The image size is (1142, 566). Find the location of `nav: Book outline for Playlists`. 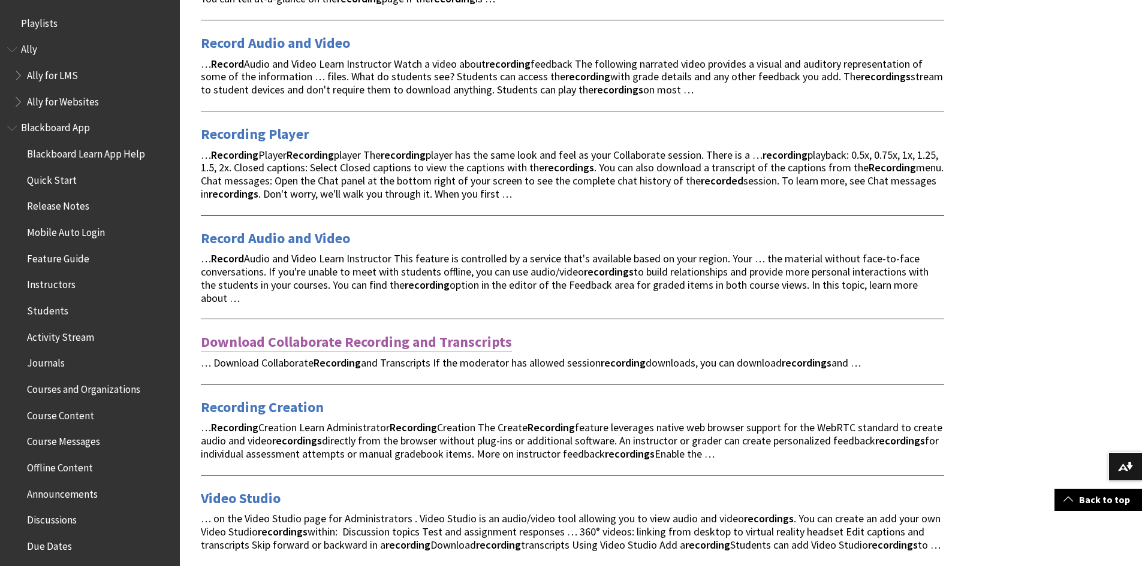

nav: Book outline for Playlists is located at coordinates (90, 23).